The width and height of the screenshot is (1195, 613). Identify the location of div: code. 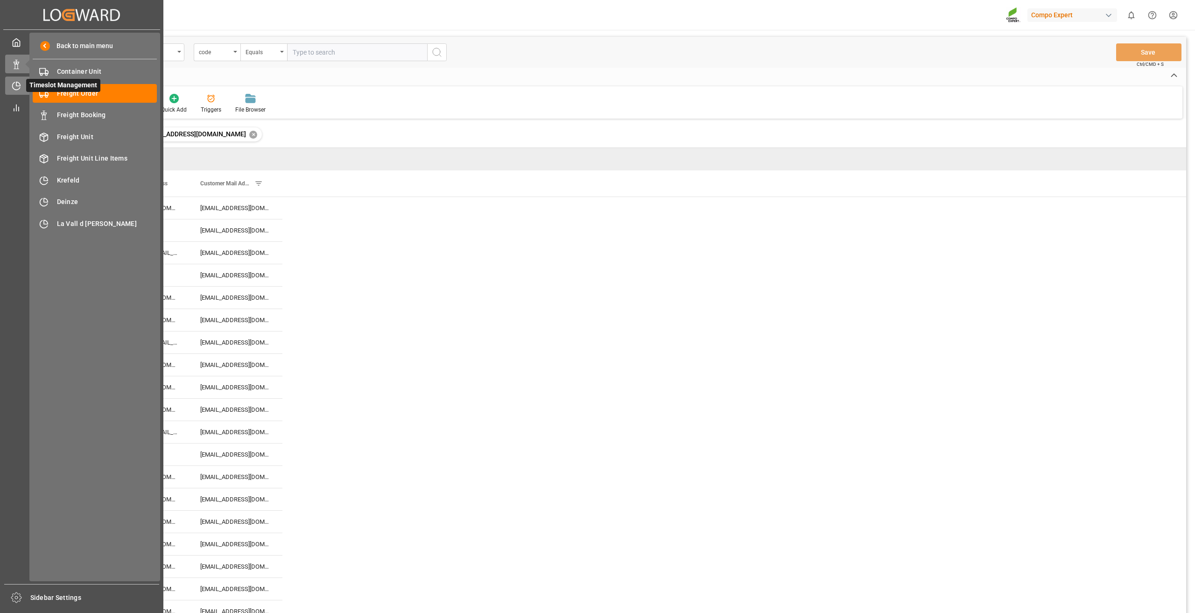
(215, 51).